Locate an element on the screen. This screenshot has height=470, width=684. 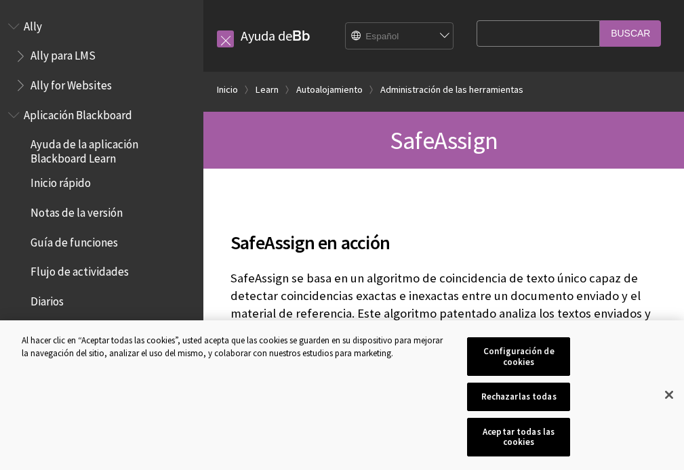
button: Configuración de cookies is located at coordinates (518, 356).